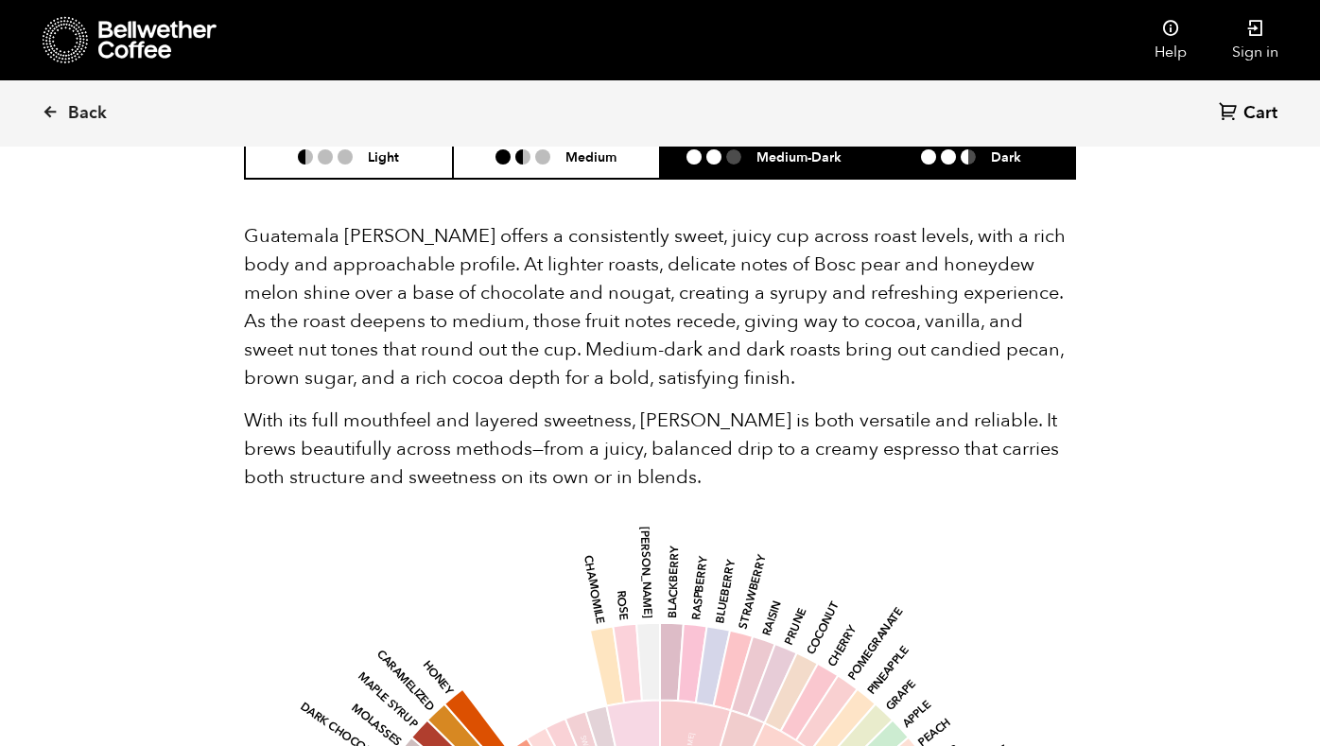 This screenshot has height=746, width=1320. What do you see at coordinates (383, 156) in the screenshot?
I see `h6: Light` at bounding box center [383, 156].